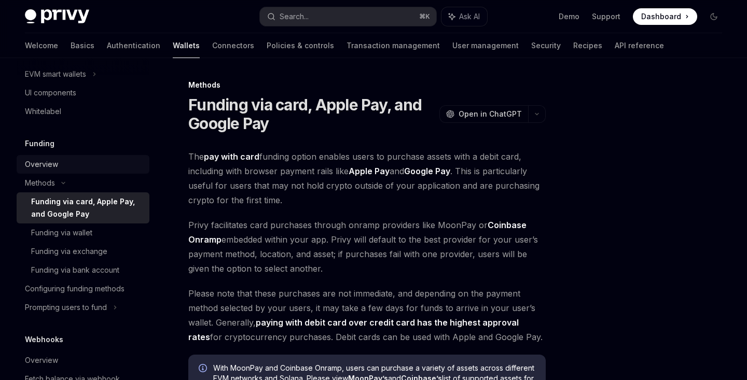 The height and width of the screenshot is (380, 747). Describe the element at coordinates (83, 93) in the screenshot. I see `a: UI components` at that location.